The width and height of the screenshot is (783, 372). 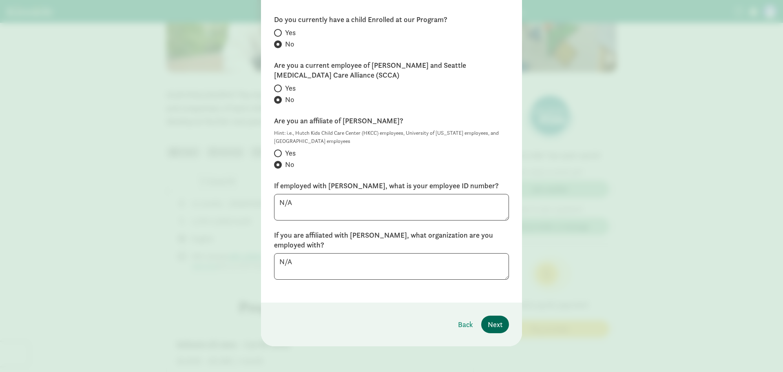 What do you see at coordinates (466, 324) in the screenshot?
I see `button: Back` at bounding box center [466, 324].